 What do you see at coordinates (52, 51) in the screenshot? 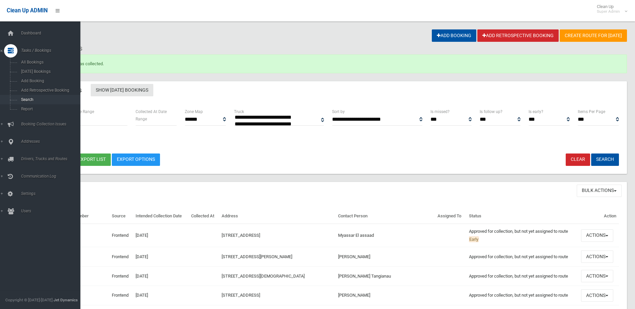
I see `span: Tasks / Bookings` at bounding box center [52, 51].